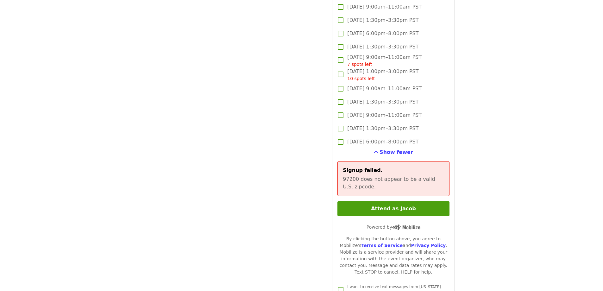 This screenshot has height=291, width=603. What do you see at coordinates (396, 152) in the screenshot?
I see `span: Show fewer` at bounding box center [396, 152].